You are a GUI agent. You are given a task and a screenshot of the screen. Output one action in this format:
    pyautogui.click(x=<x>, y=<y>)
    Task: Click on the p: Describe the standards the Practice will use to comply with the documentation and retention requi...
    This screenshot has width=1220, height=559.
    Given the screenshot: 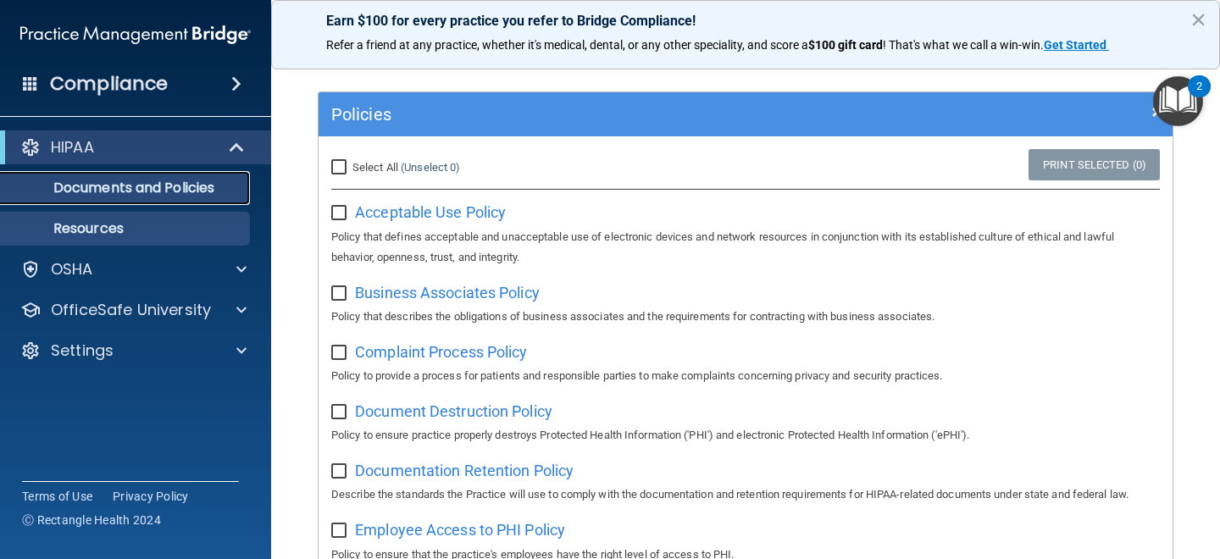 What is the action you would take?
    pyautogui.click(x=746, y=495)
    